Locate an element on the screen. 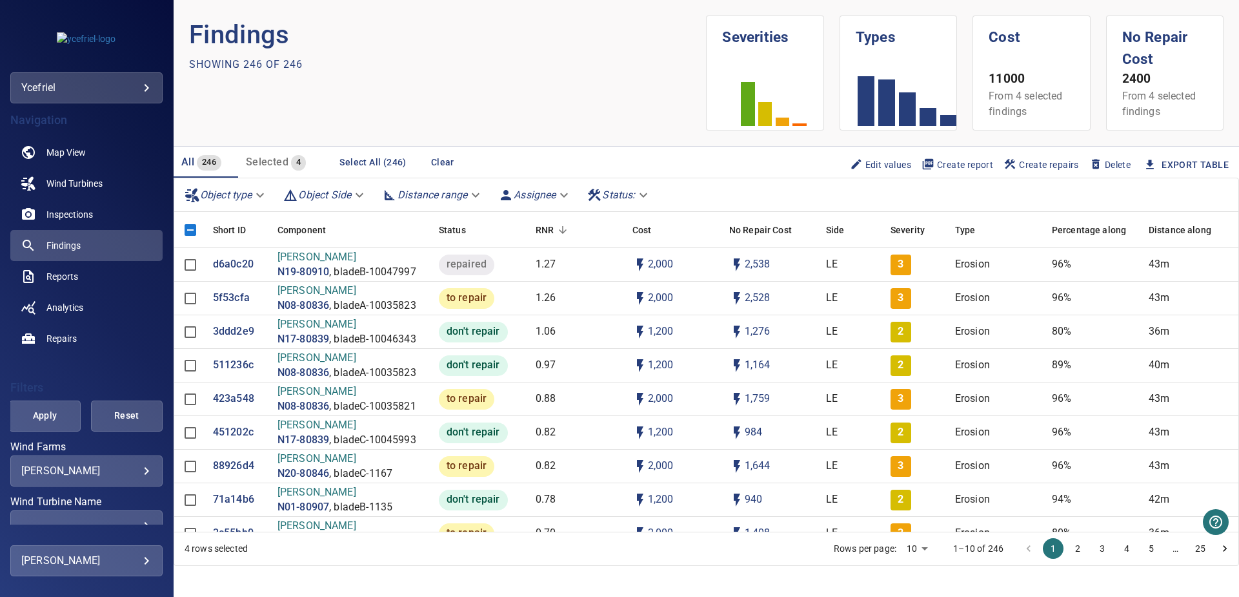 This screenshot has height=597, width=1239. p: 1,644 is located at coordinates (758, 465).